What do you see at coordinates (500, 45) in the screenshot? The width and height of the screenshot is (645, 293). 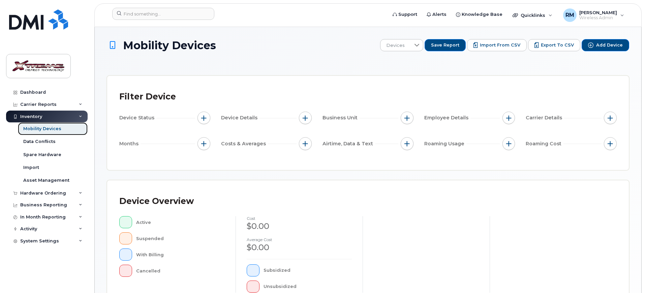 I see `span: Import from CSV` at bounding box center [500, 45].